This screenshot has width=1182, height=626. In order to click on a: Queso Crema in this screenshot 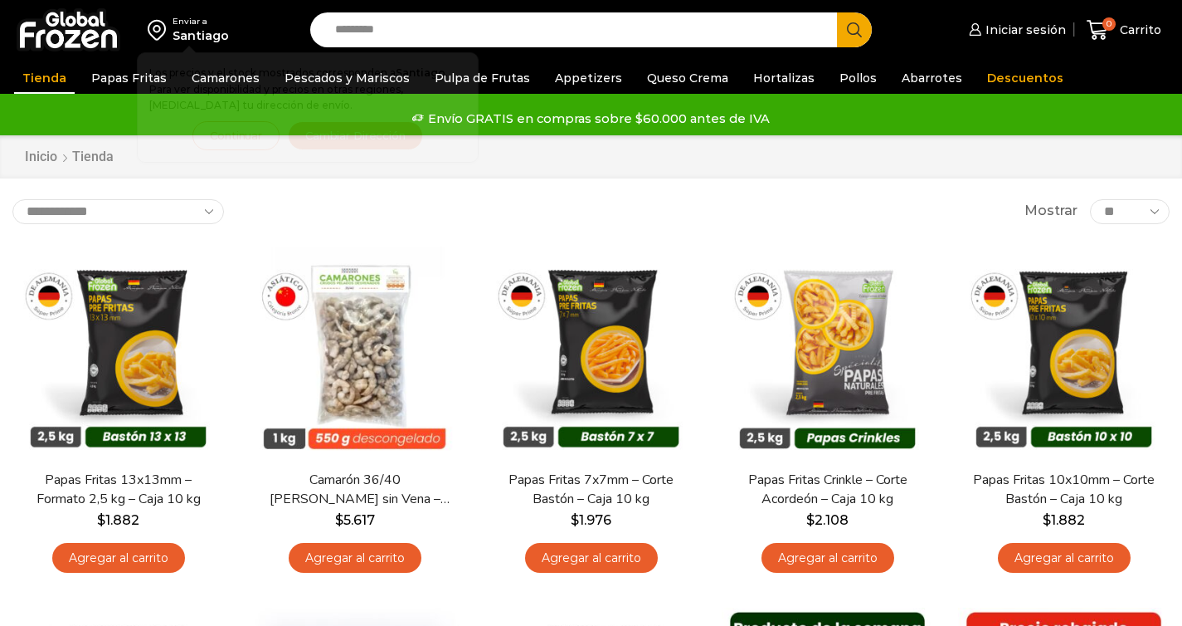, I will do `click(688, 78)`.